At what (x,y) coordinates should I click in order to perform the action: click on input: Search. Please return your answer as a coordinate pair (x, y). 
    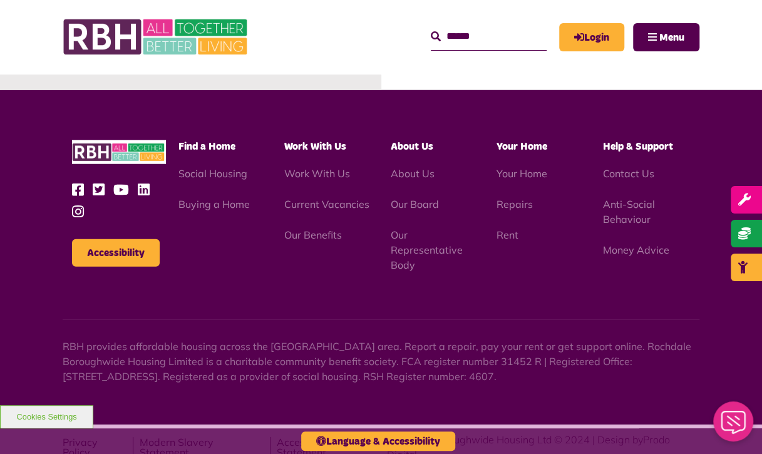
    Looking at the image, I should click on (489, 36).